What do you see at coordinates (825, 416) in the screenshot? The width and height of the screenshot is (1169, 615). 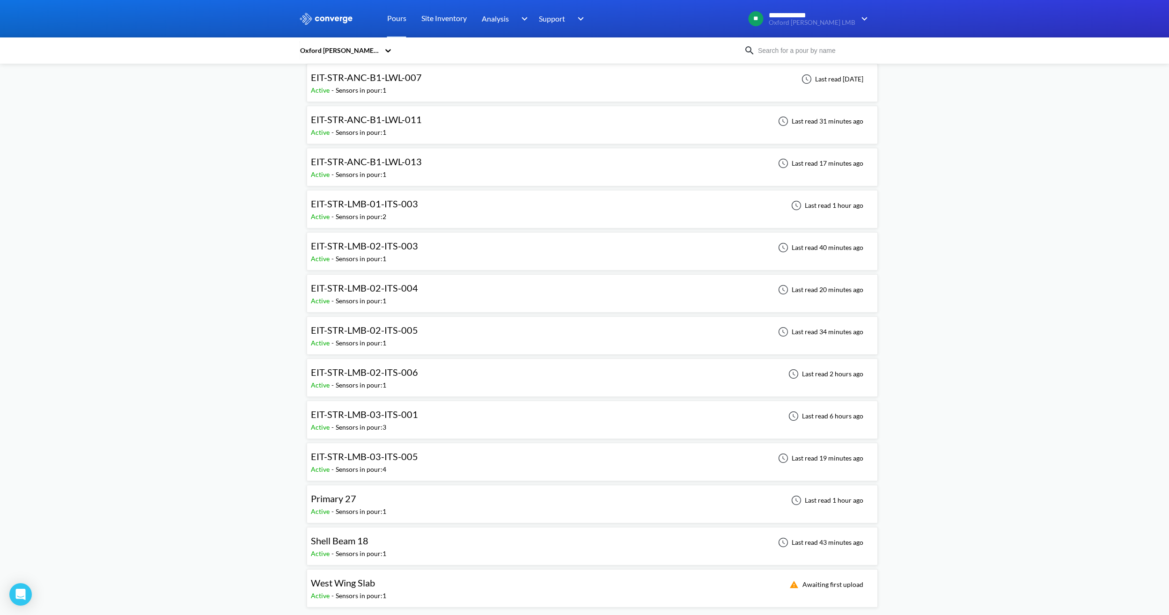 I see `div: Last read 6 hours ago` at bounding box center [825, 416].